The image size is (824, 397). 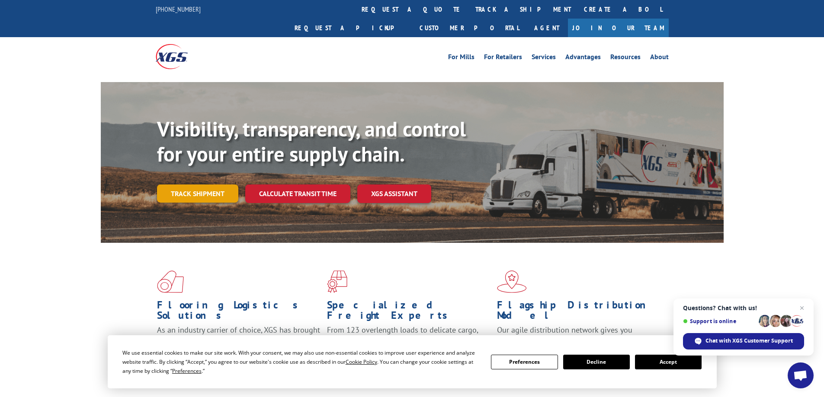 I want to click on span: Preferences, so click(x=187, y=371).